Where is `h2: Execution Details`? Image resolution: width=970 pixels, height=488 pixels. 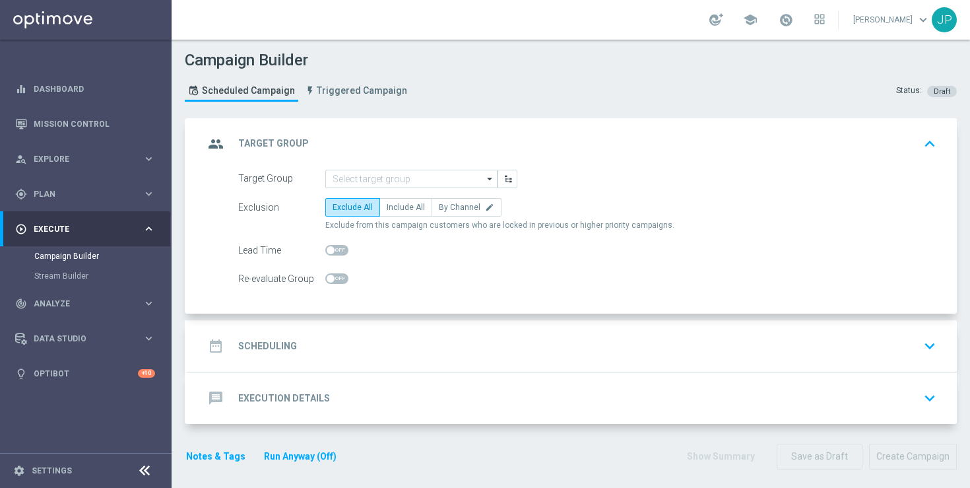 h2: Execution Details is located at coordinates (284, 398).